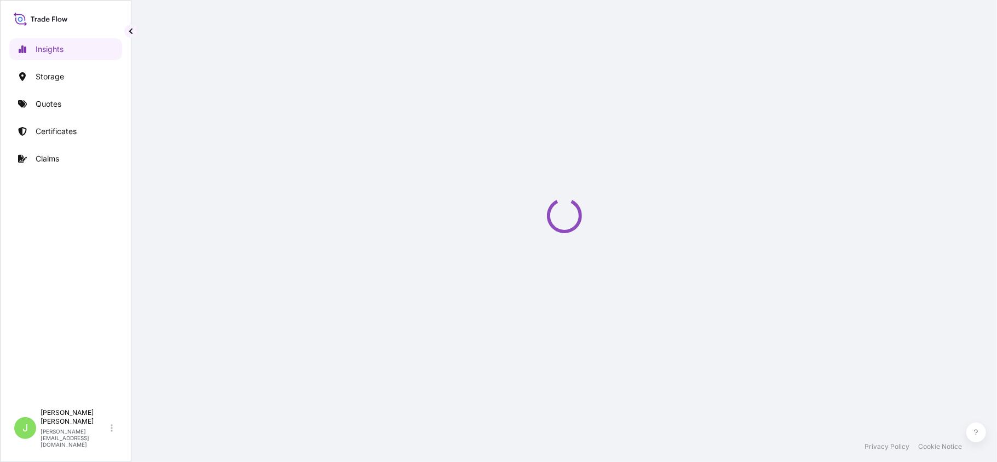 The width and height of the screenshot is (997, 462). I want to click on p: Certificates, so click(56, 131).